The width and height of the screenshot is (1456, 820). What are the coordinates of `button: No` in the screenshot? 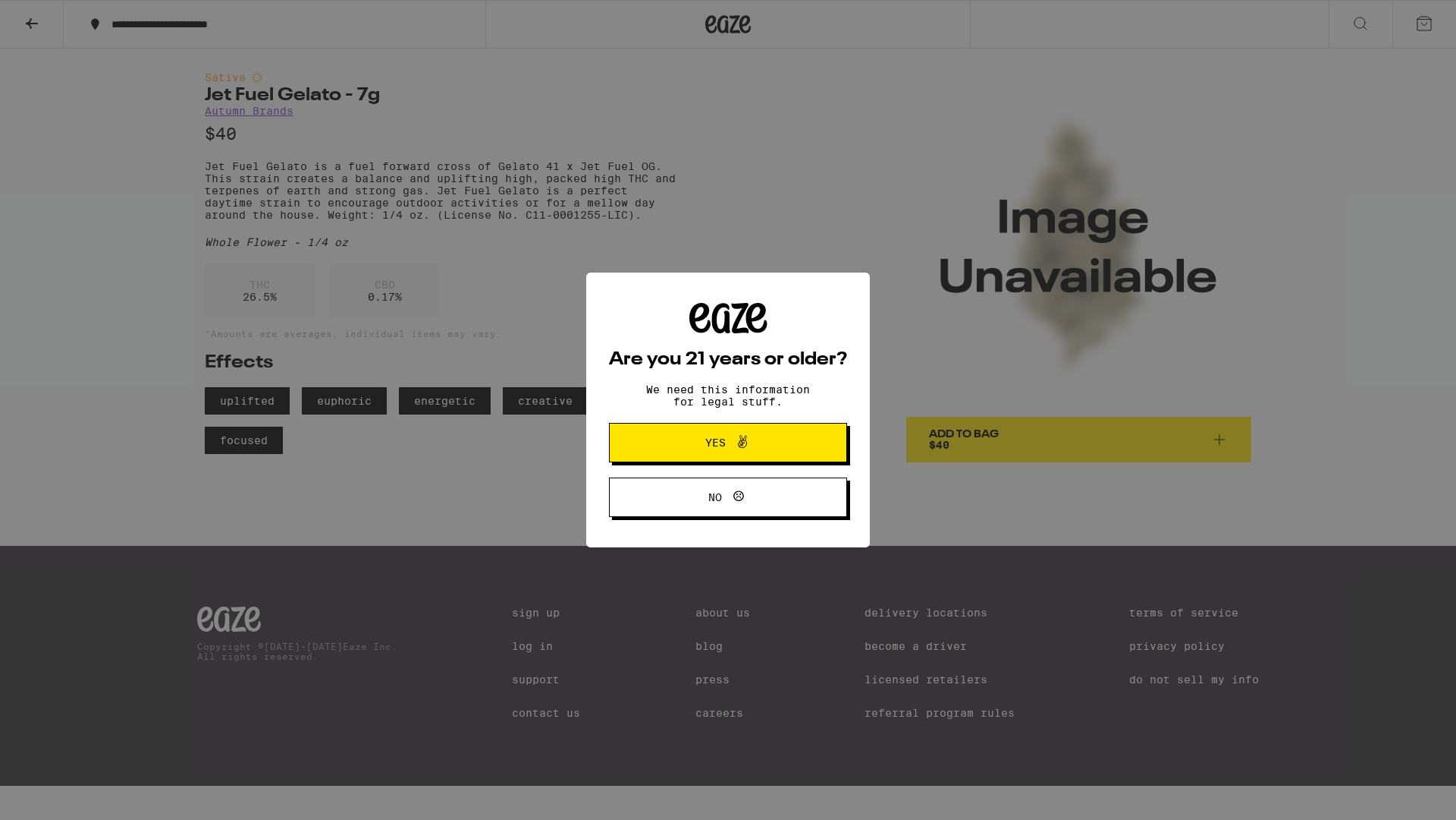 It's located at (728, 497).